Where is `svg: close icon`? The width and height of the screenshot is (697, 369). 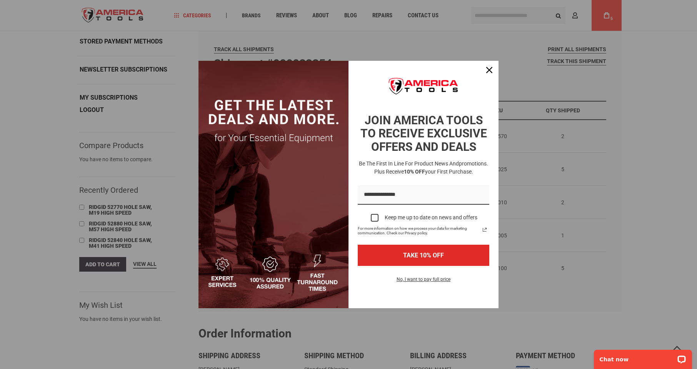 svg: close icon is located at coordinates (489, 70).